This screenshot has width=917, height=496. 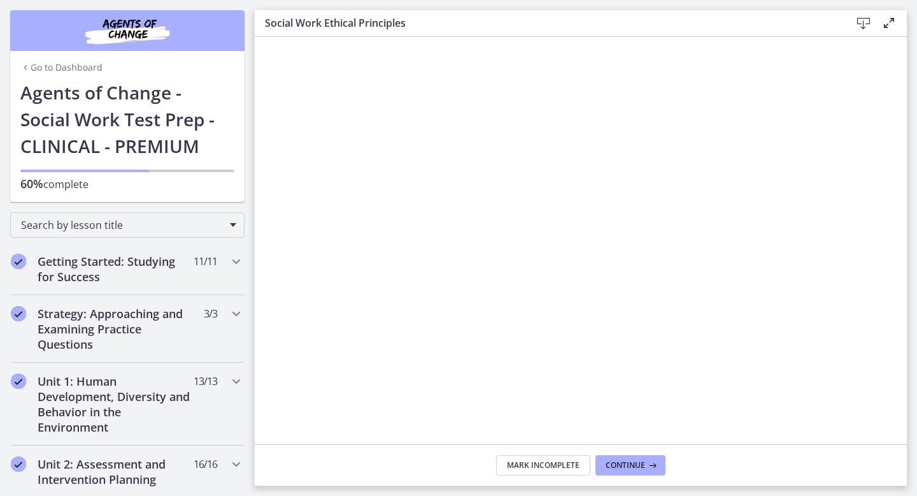 I want to click on button: Mark Incomplete, so click(x=543, y=465).